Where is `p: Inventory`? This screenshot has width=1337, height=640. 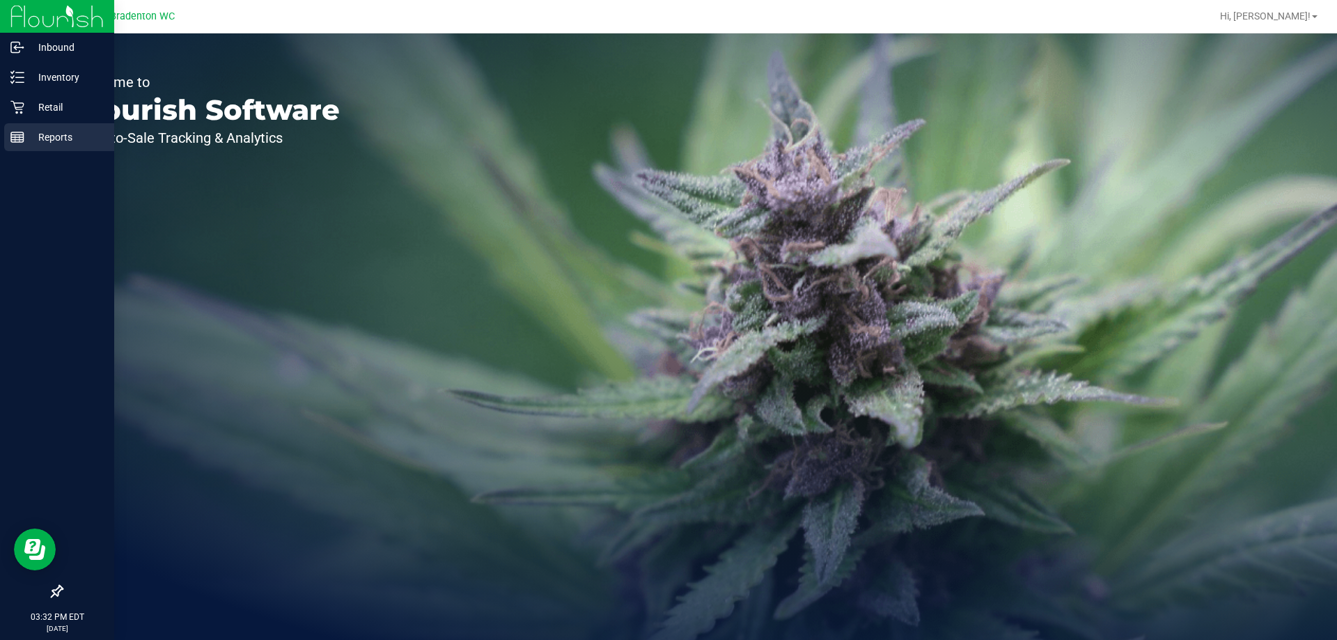 p: Inventory is located at coordinates (66, 77).